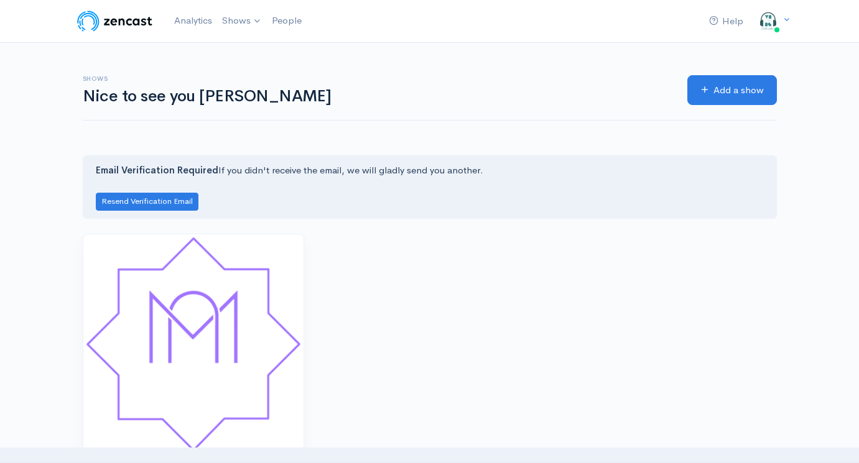 Image resolution: width=859 pixels, height=463 pixels. Describe the element at coordinates (378, 78) in the screenshot. I see `h6: Shows` at that location.